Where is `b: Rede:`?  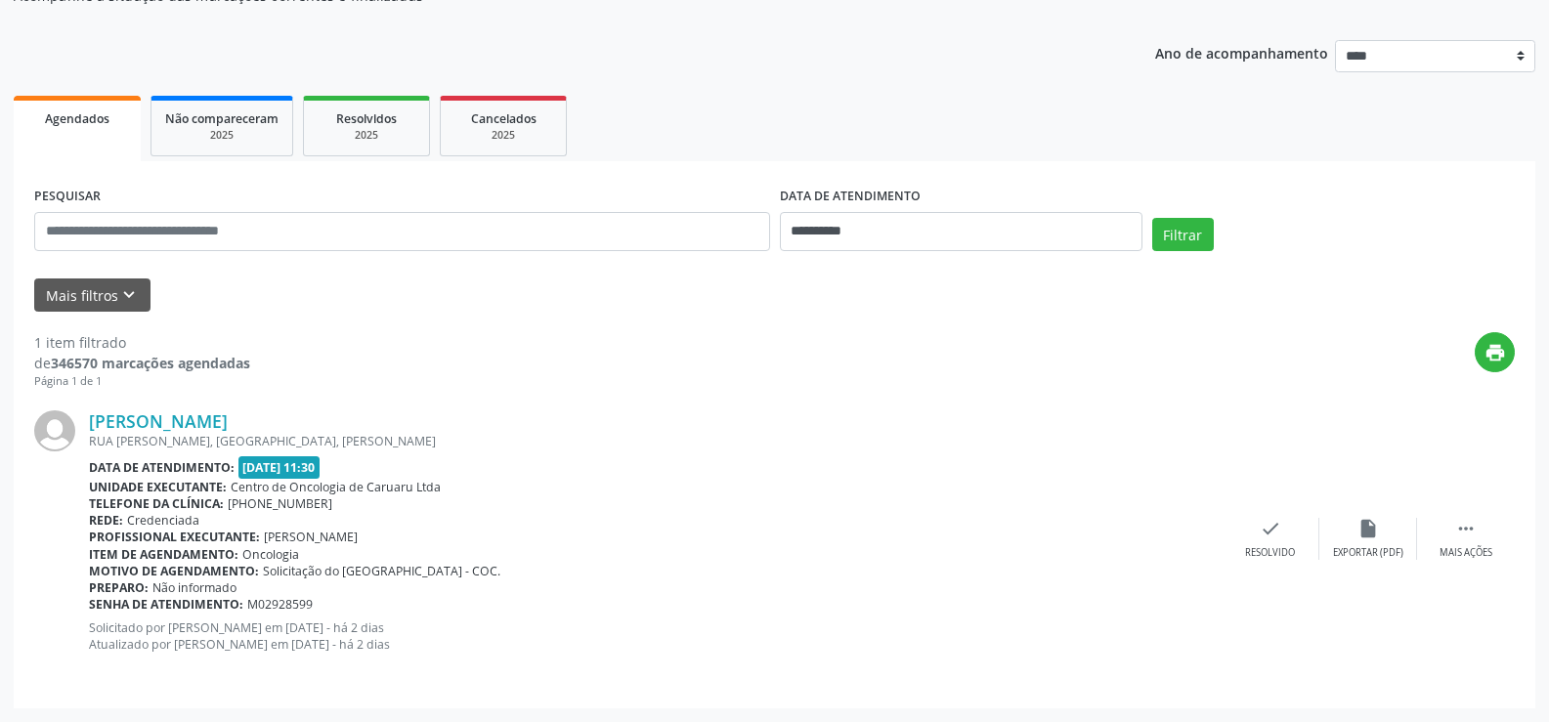 b: Rede: is located at coordinates (106, 520).